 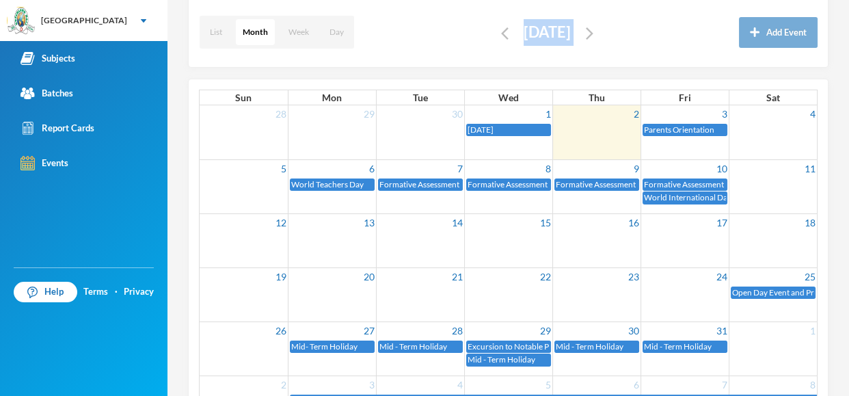 What do you see at coordinates (48, 58) in the screenshot?
I see `div: Subjects` at bounding box center [48, 58].